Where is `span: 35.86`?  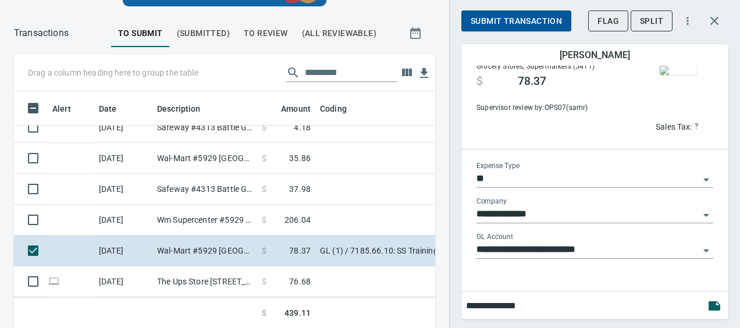 span: 35.86 is located at coordinates (300, 158).